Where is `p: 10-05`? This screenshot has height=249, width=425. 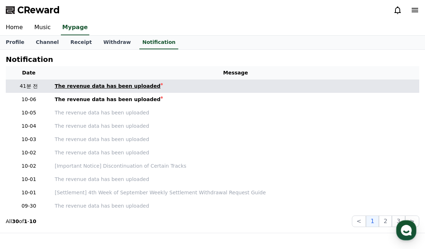 p: 10-05 is located at coordinates (29, 113).